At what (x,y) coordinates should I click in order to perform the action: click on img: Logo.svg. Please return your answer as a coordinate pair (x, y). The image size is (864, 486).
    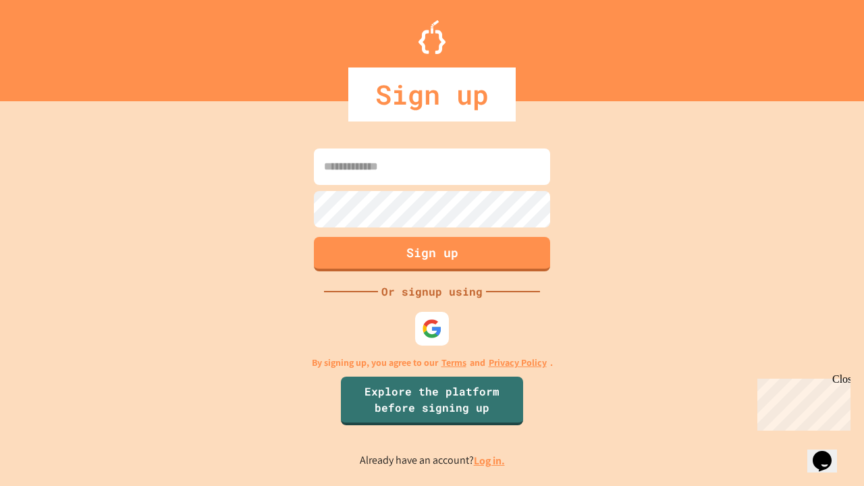
    Looking at the image, I should click on (432, 37).